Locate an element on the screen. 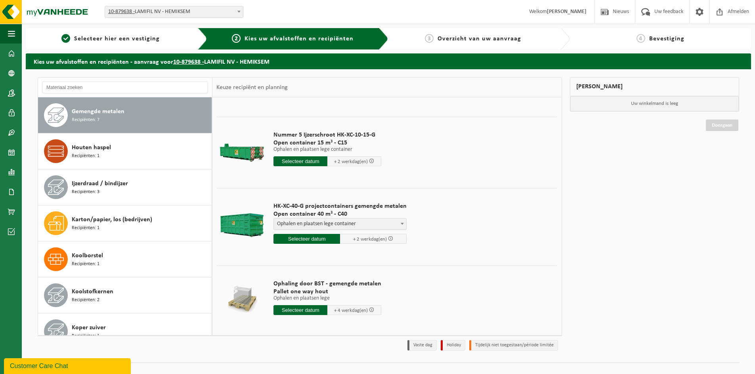 The image size is (755, 374). span: Nummer 5 Ijzerschroot HK-XC-10-15-G is located at coordinates (327, 135).